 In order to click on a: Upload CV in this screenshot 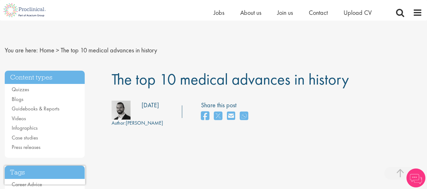, I will do `click(358, 13)`.